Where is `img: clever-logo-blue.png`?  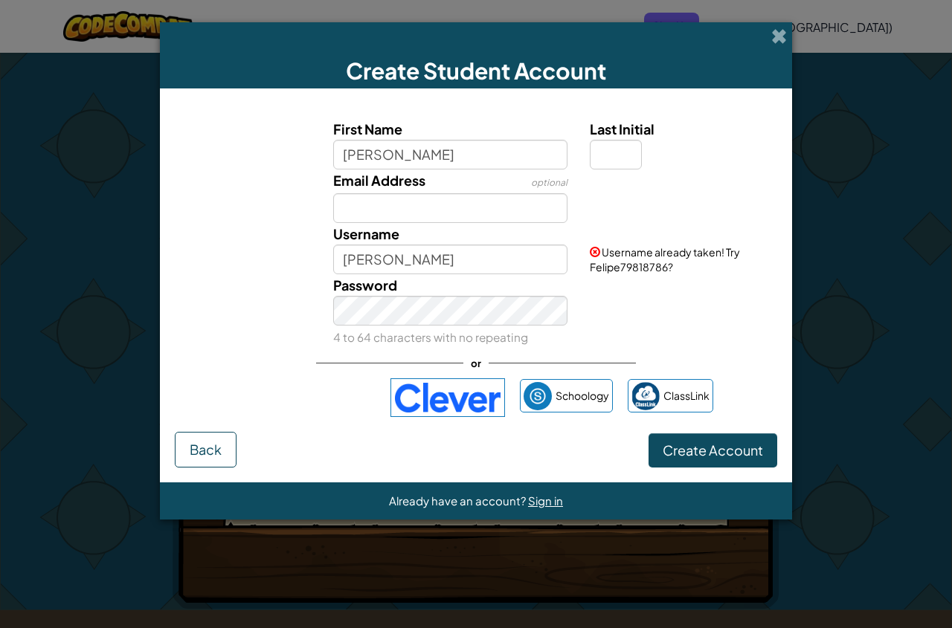 img: clever-logo-blue.png is located at coordinates (448, 398).